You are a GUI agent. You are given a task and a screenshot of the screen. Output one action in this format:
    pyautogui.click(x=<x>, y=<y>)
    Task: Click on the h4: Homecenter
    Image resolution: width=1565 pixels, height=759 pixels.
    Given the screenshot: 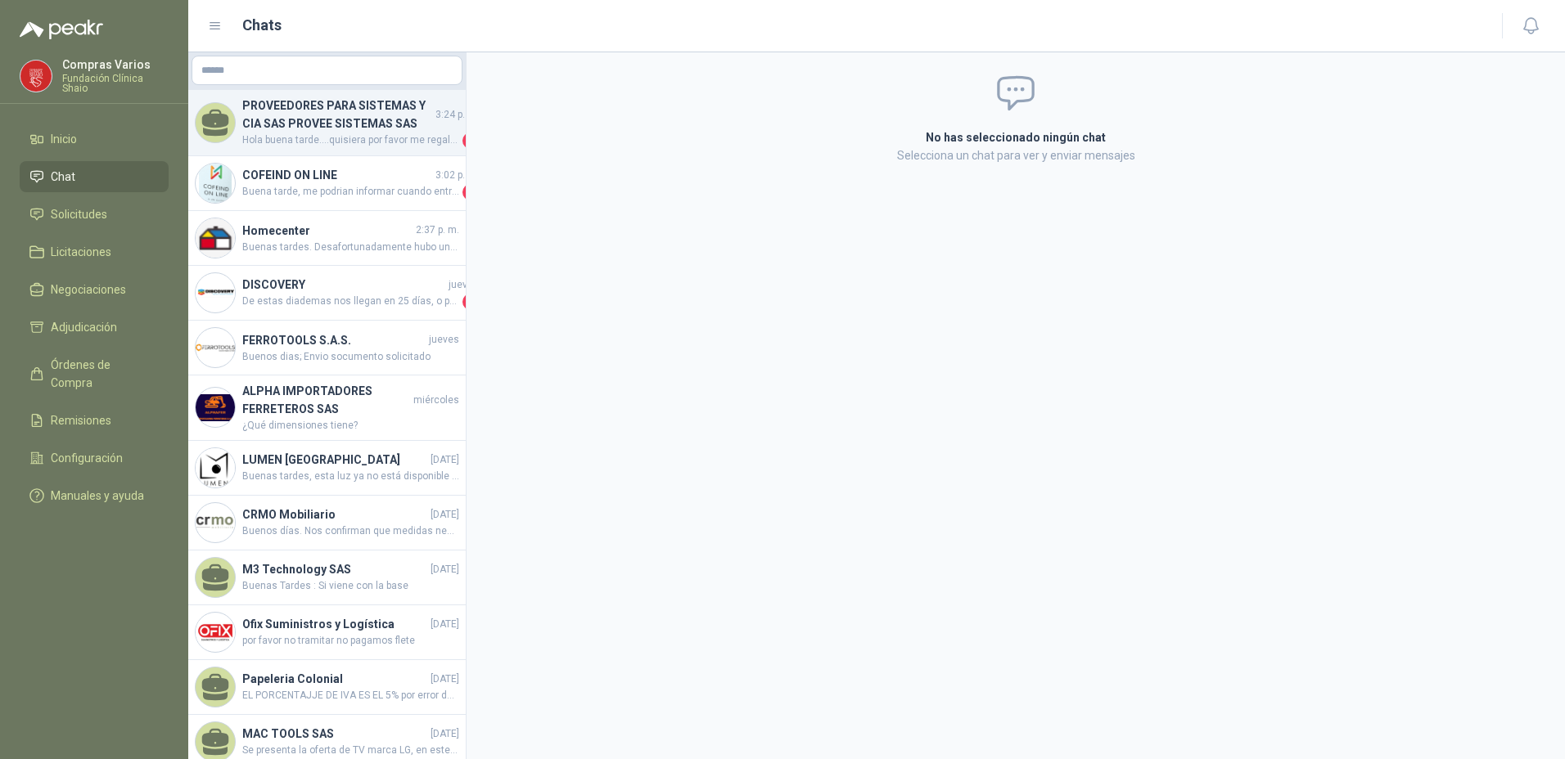 What is the action you would take?
    pyautogui.click(x=327, y=231)
    